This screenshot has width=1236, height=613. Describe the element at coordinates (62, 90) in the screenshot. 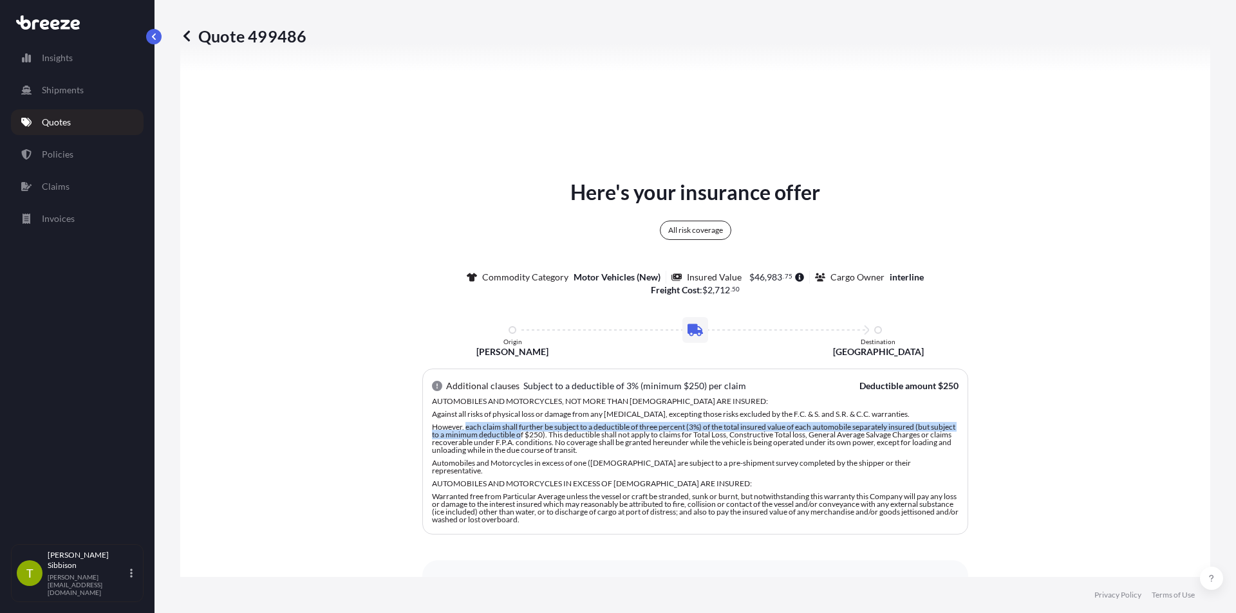

I see `p: Shipments` at that location.